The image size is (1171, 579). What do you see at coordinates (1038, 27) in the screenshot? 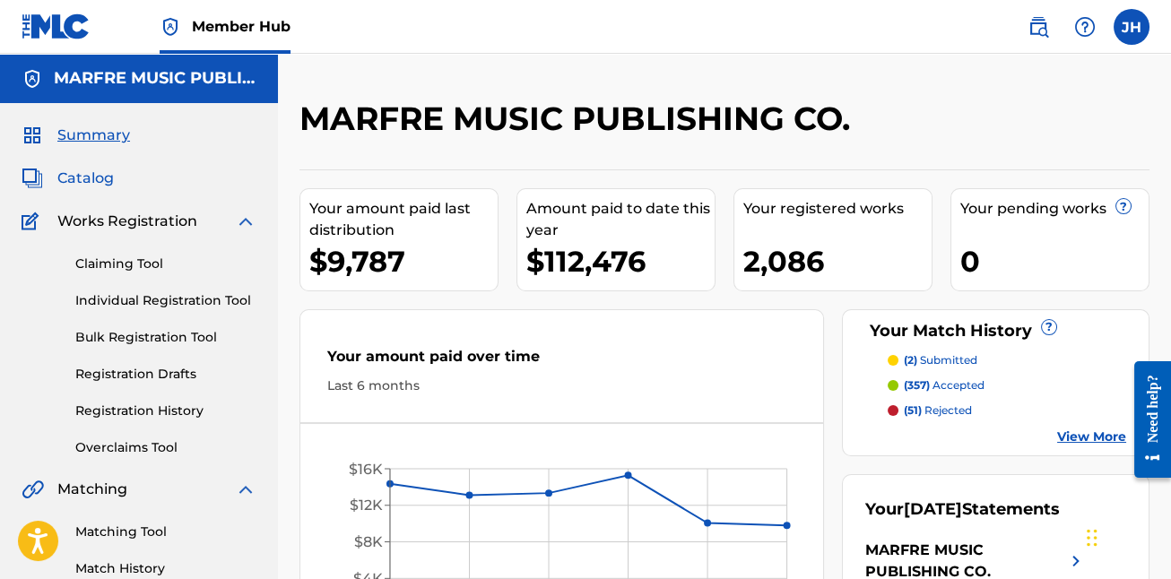
I see `img: search` at bounding box center [1038, 27].